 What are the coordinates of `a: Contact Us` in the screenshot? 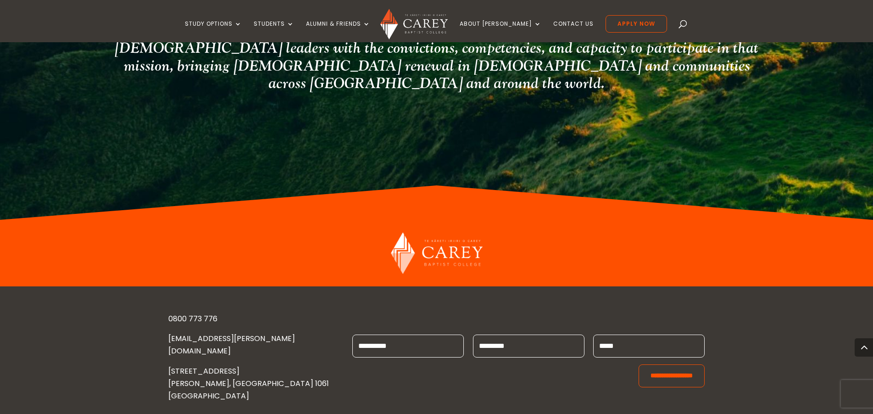 It's located at (573, 31).